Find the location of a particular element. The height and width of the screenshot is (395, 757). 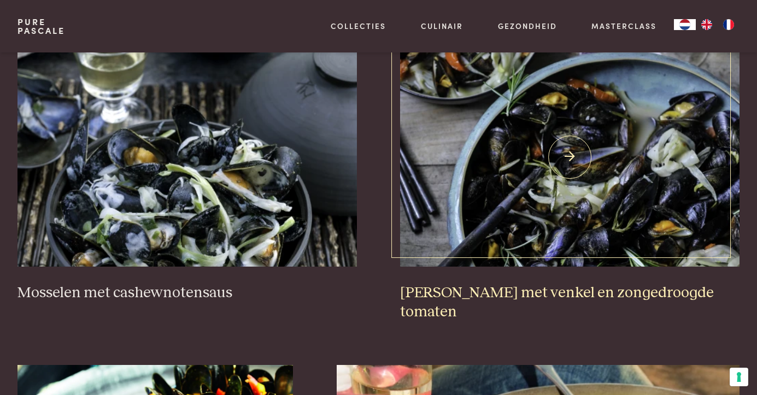

a: PurePascale is located at coordinates (41, 26).